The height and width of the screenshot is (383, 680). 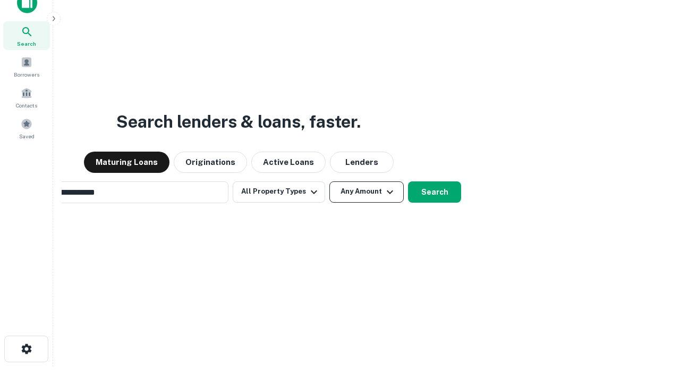 I want to click on a: Contacts, so click(x=27, y=97).